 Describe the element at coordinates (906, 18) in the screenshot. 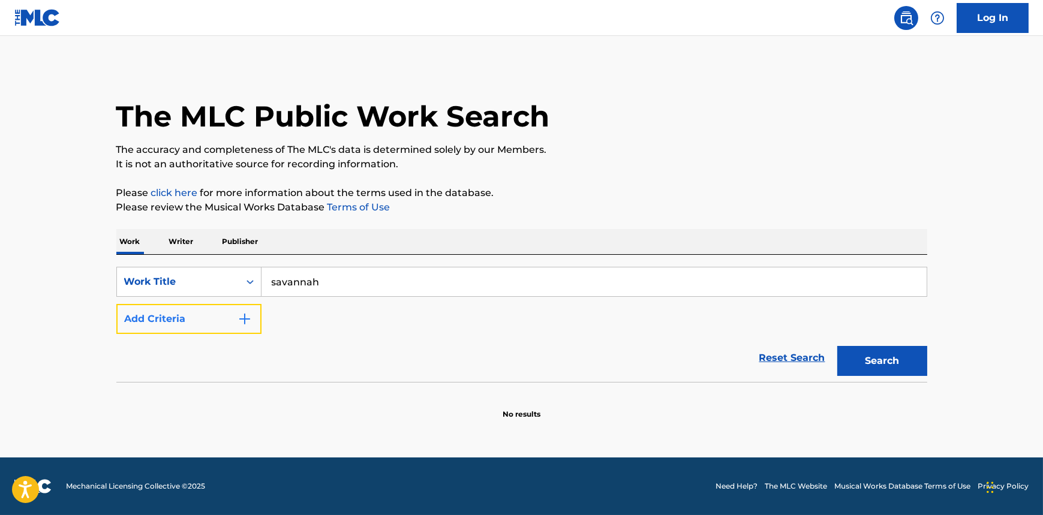

I see `a: Public Search` at that location.